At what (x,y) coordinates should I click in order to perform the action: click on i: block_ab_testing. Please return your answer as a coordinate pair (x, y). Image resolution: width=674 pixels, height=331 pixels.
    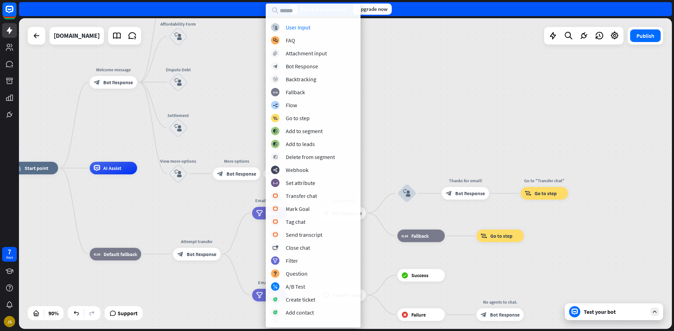
    Looking at the image, I should click on (275, 287).